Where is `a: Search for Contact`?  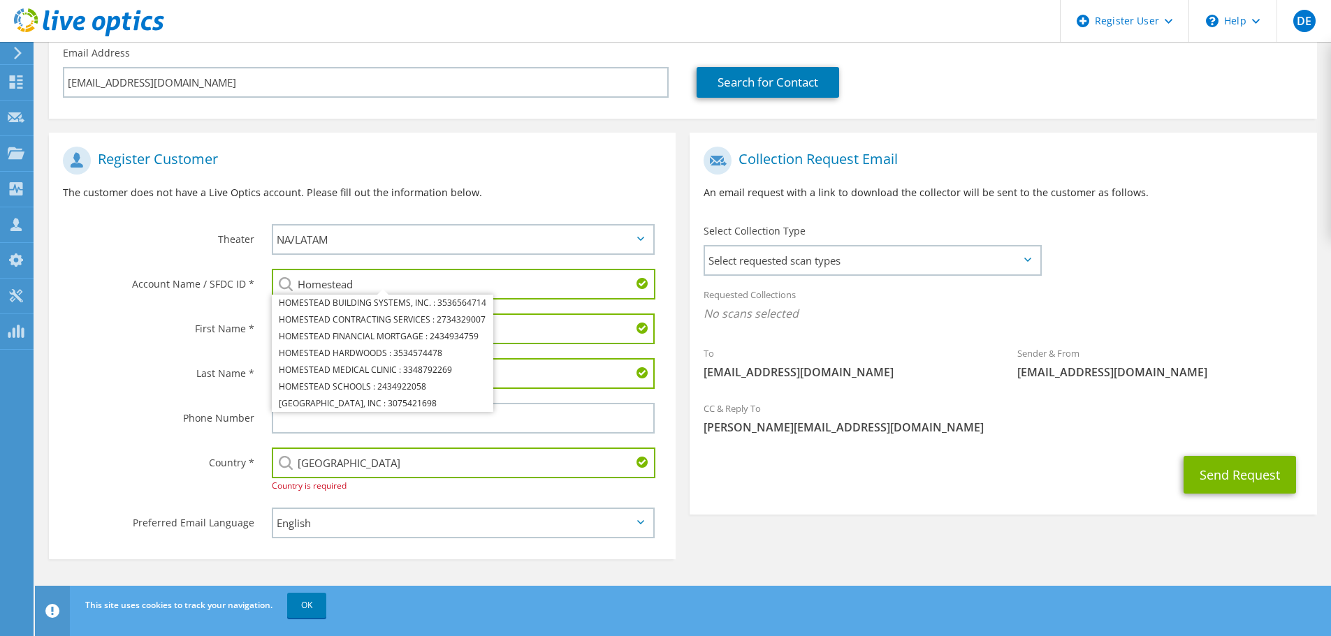
a: Search for Contact is located at coordinates (768, 82).